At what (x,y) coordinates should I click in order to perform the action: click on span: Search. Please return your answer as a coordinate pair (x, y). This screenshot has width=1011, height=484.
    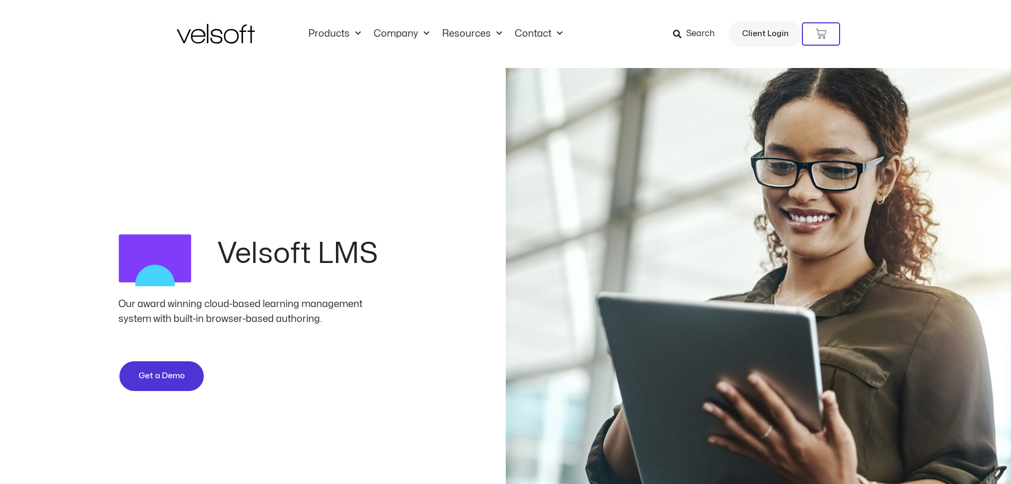
    Looking at the image, I should click on (701, 34).